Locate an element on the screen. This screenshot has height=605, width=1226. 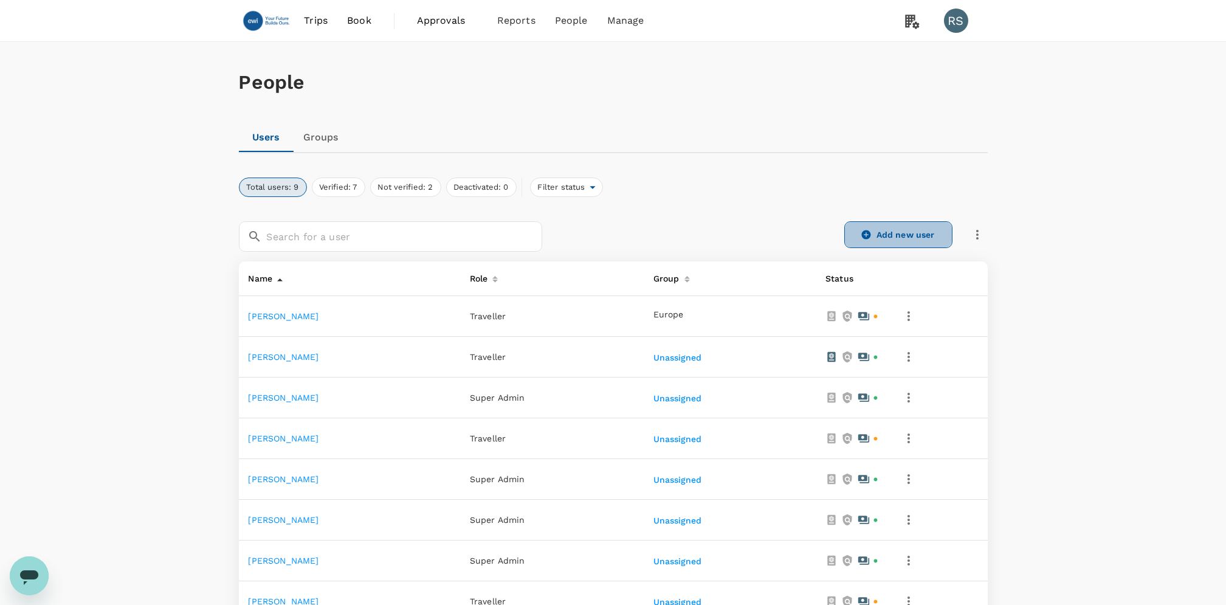
div: RS is located at coordinates (956, 21).